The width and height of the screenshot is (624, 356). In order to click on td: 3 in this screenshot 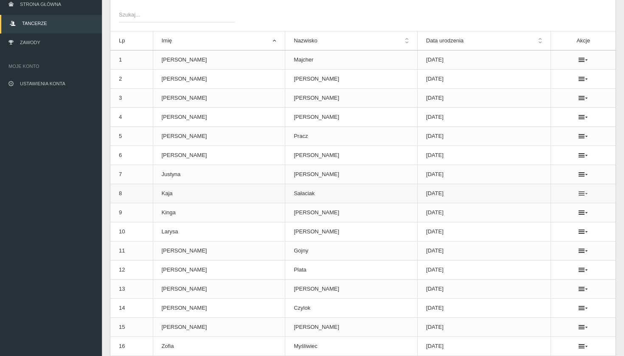, I will do `click(132, 98)`.